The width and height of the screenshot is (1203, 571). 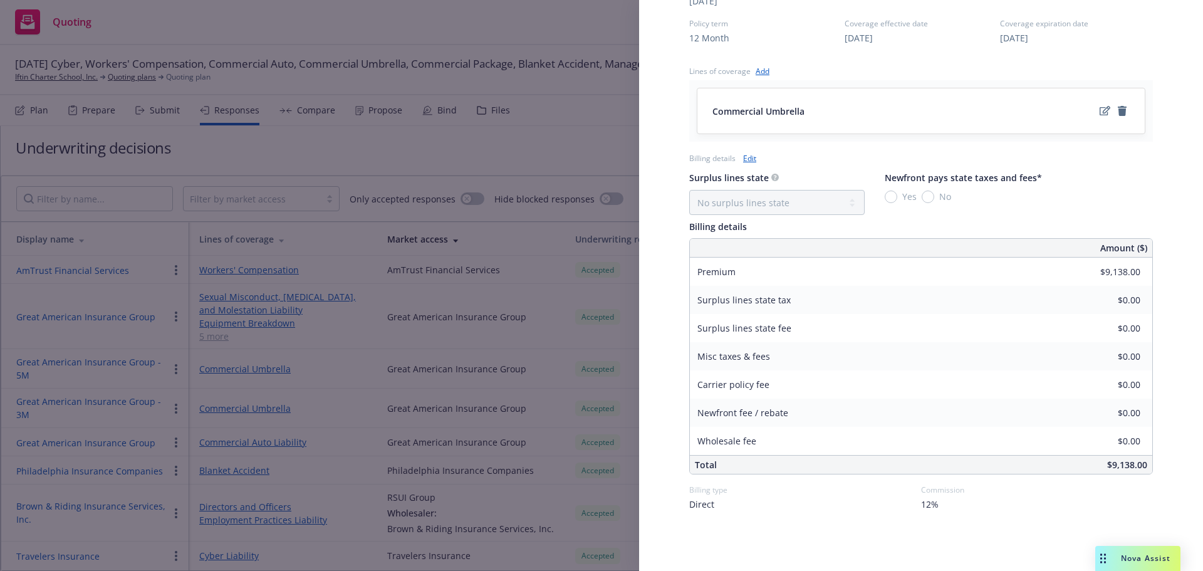 I want to click on div: Drag to move, so click(x=1103, y=558).